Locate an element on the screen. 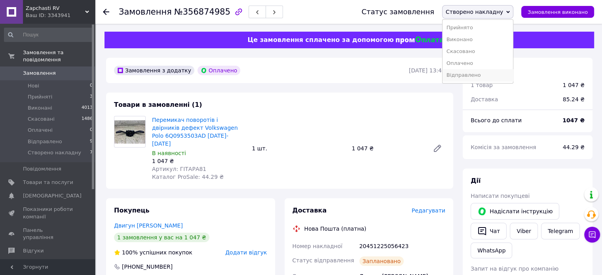 Image resolution: width=602 pixels, height=275 pixels. span: Товари та послуги is located at coordinates (48, 183).